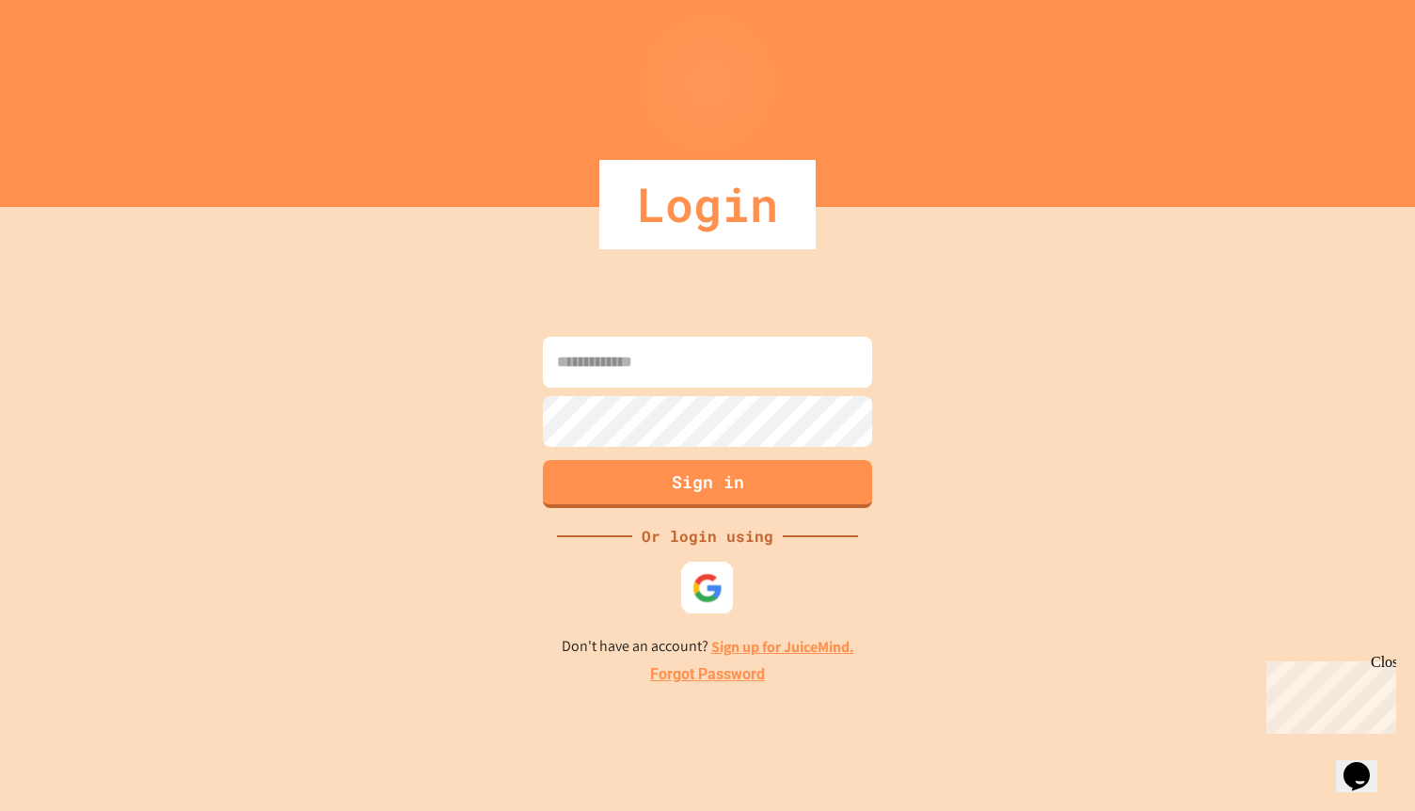  I want to click on img: Logo.svg, so click(707, 75).